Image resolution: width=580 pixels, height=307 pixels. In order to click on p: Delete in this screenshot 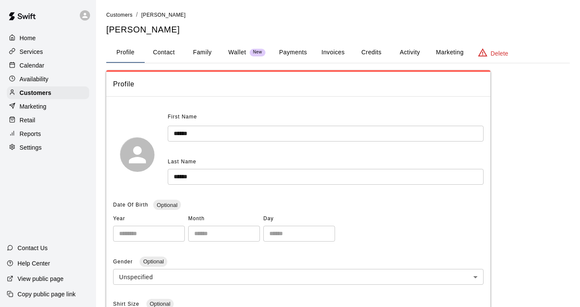, I will do `click(500, 53)`.